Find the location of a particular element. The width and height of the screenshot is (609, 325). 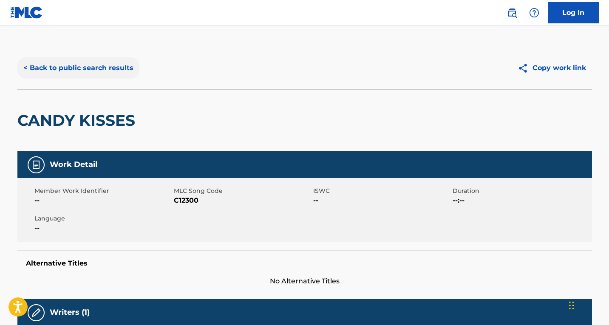

span: ISWC is located at coordinates (381, 191).